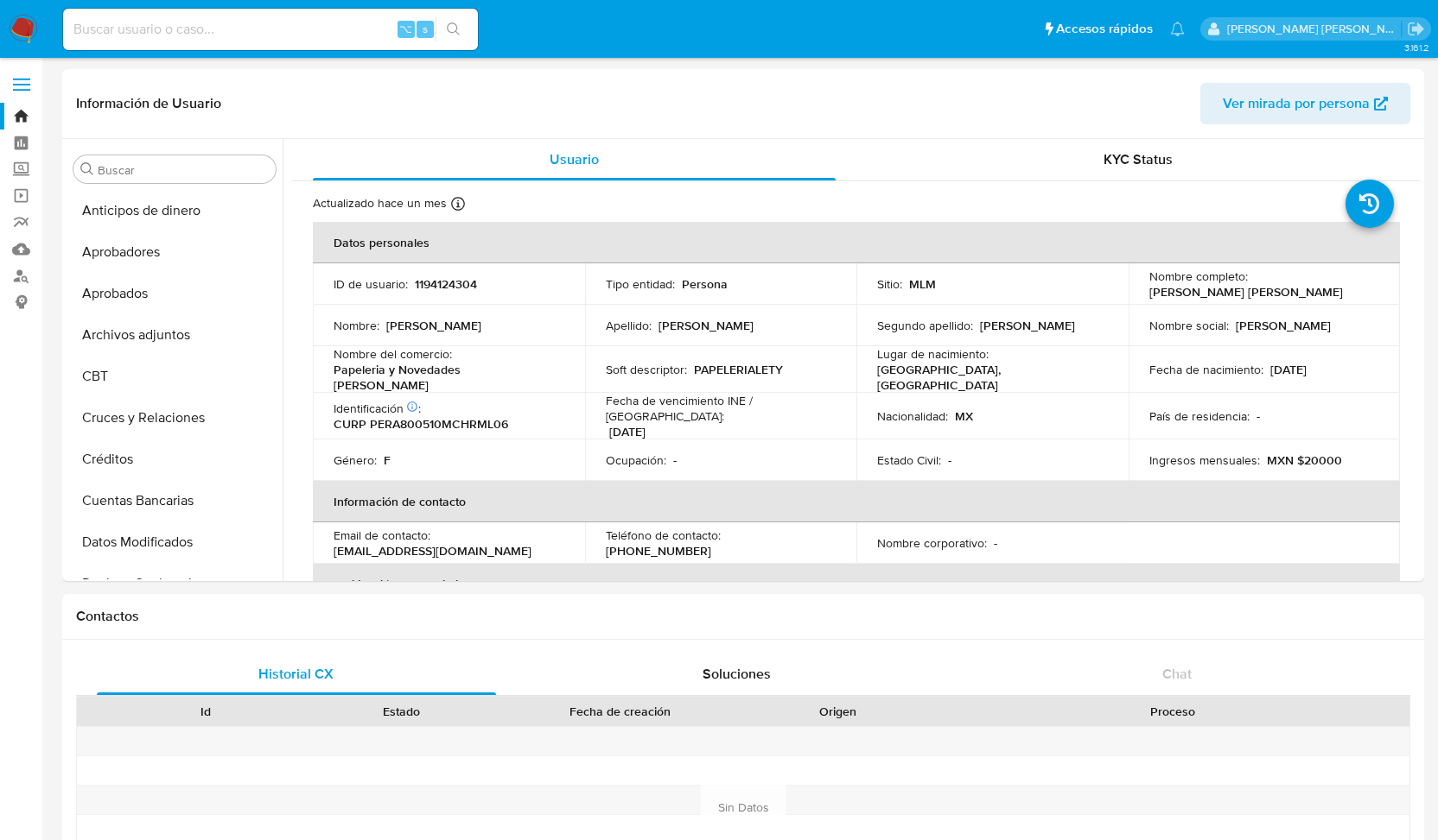 The height and width of the screenshot is (840, 1438). Describe the element at coordinates (88, 169) in the screenshot. I see `button: Buscar` at that location.